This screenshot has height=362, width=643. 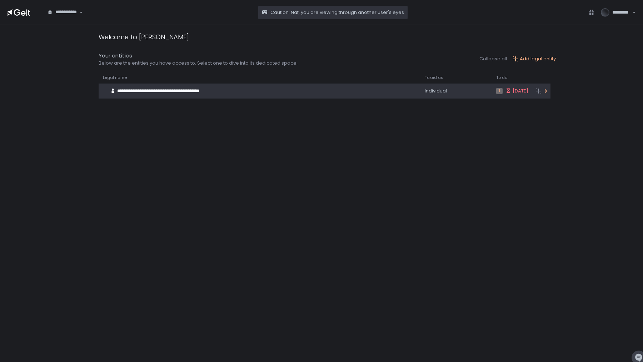 What do you see at coordinates (493, 59) in the screenshot?
I see `button: Collapse all` at bounding box center [493, 59].